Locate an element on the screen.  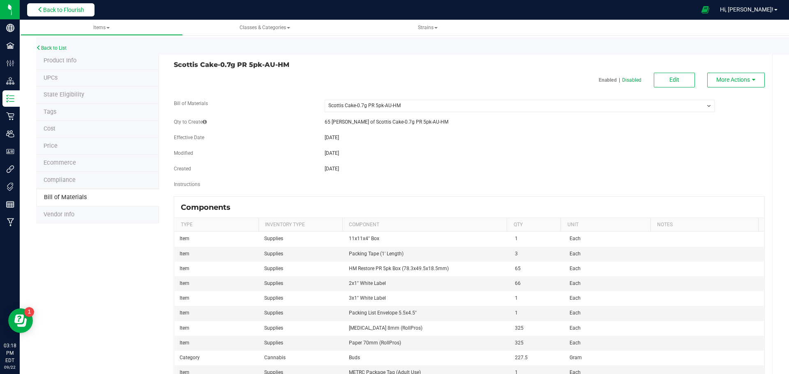
th: Unit is located at coordinates (605, 225).